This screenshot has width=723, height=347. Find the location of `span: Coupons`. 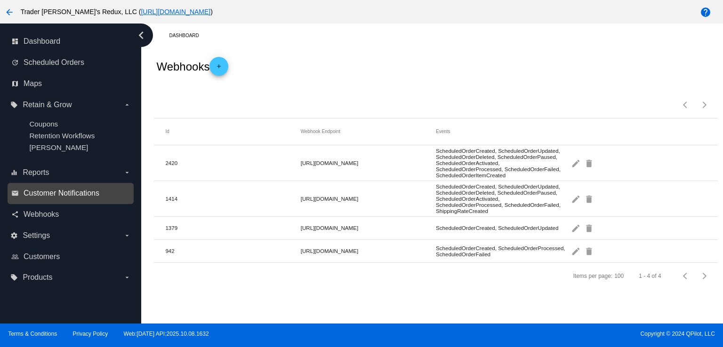

span: Coupons is located at coordinates (43, 124).